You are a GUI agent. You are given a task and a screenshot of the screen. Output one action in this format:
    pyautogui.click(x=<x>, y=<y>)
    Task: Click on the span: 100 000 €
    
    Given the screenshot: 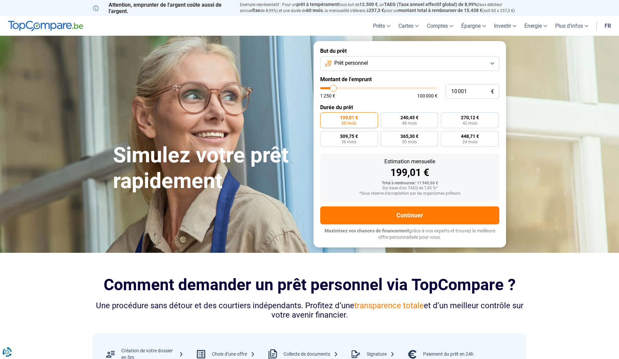 What is the action you would take?
    pyautogui.click(x=427, y=96)
    